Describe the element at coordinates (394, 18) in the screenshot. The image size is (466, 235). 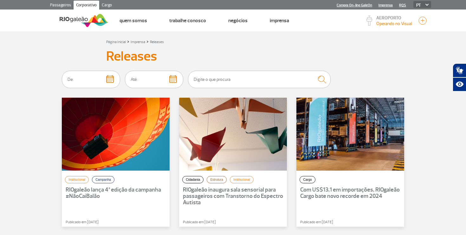
I see `p: AEROPORTO` at that location.